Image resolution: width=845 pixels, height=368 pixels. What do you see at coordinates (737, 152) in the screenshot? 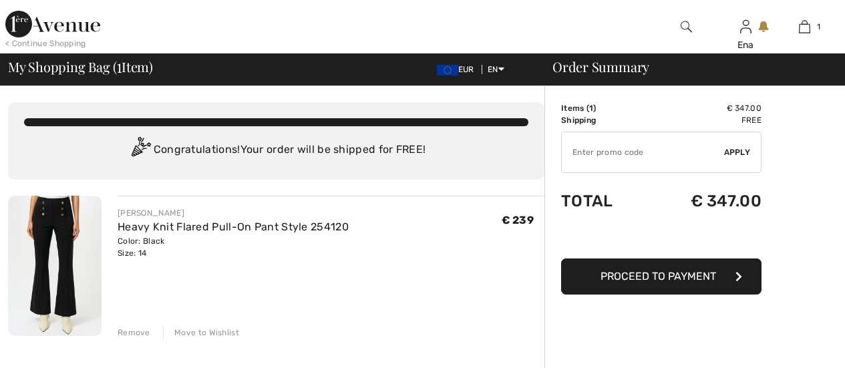
I see `span: Apply` at bounding box center [737, 152].